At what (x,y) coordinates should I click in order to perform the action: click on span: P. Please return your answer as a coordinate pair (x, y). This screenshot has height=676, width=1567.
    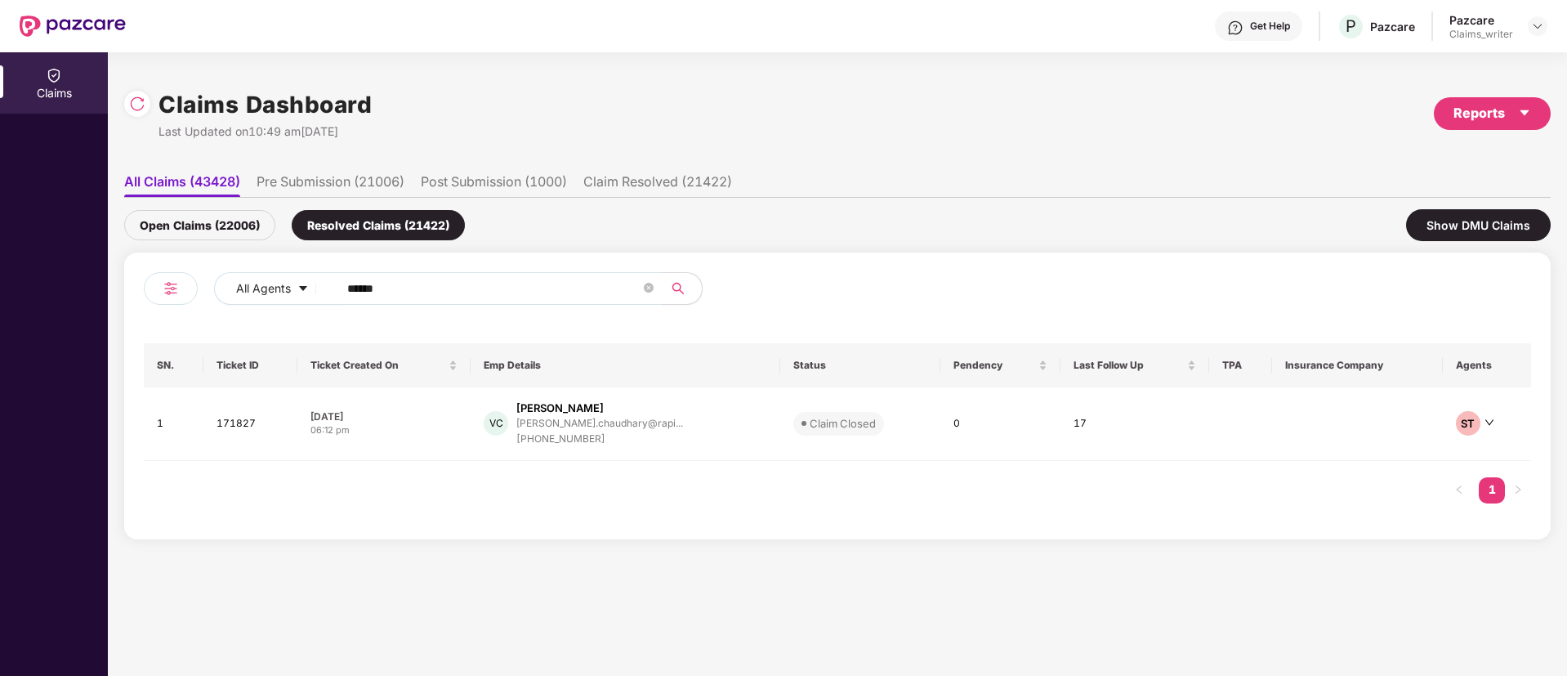
    Looking at the image, I should click on (1351, 26).